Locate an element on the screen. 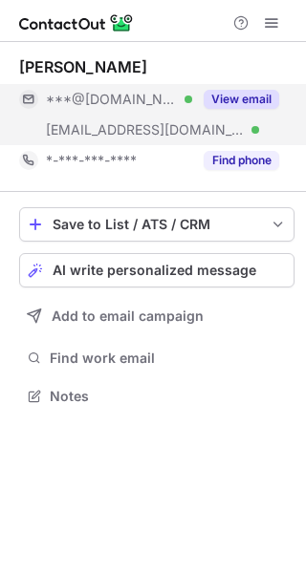 This screenshot has height=573, width=306. div: Save to List / ATS / CRM is located at coordinates (157, 225).